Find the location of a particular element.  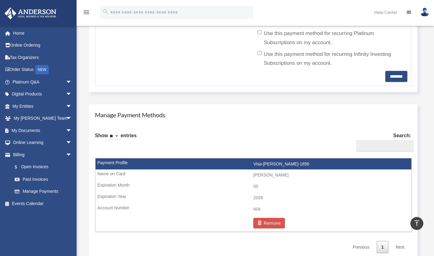

label: Use this payment method for recurring Platinum Subscriptions on my account. is located at coordinates (330, 38).